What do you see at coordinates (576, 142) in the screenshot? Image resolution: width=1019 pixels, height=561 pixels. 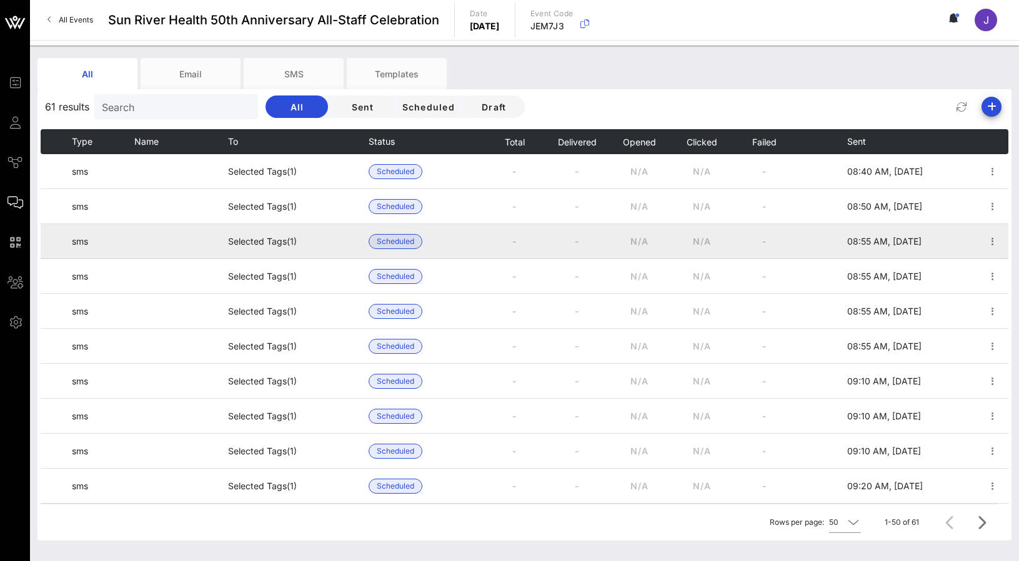 I see `button: Delivered` at bounding box center [576, 142].